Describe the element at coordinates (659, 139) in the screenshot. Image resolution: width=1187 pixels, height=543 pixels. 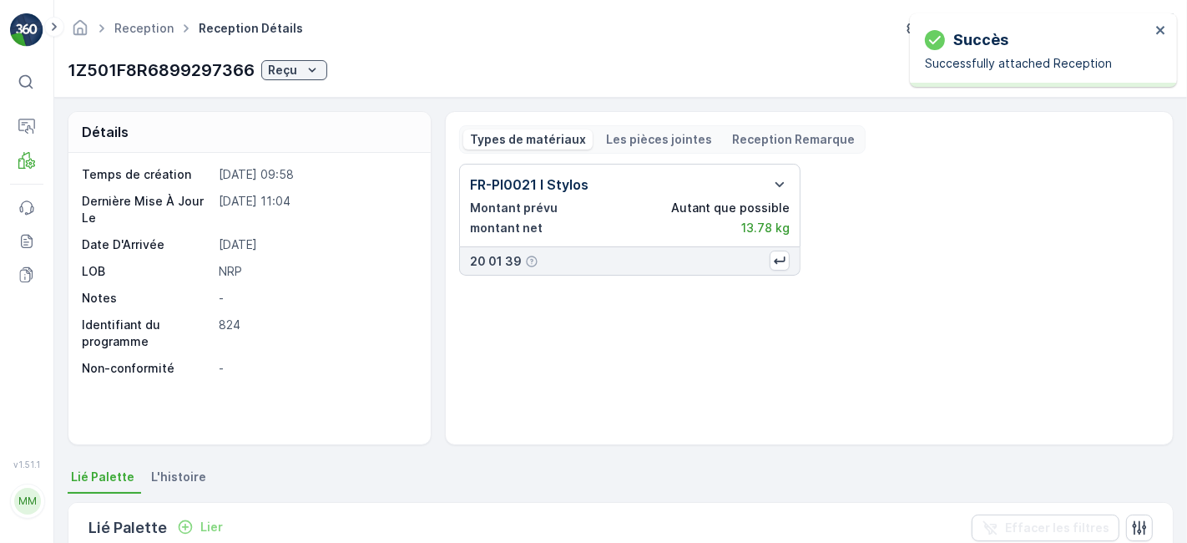
I see `p: Les pièces jointes` at that location.